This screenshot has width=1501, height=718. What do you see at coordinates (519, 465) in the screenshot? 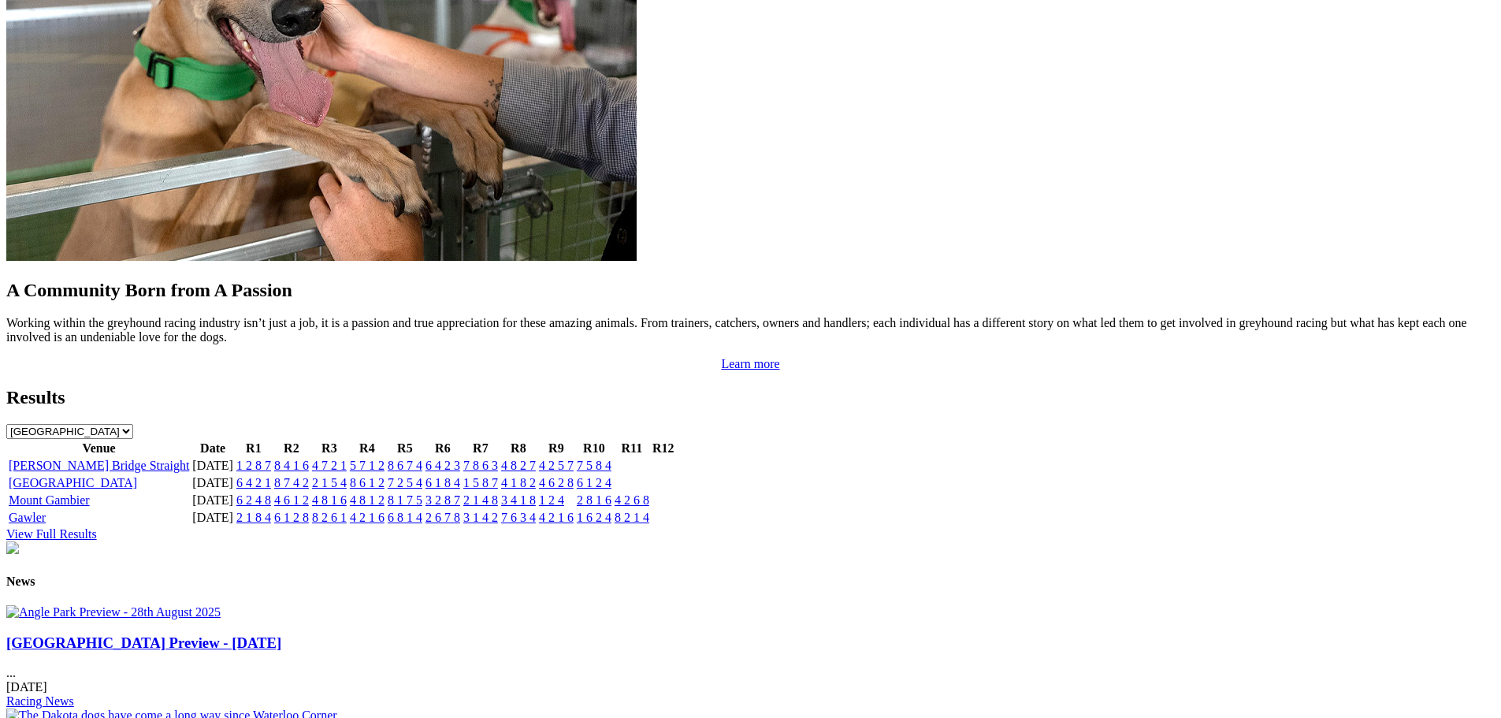
I see `a: 4 8 2 7` at bounding box center [519, 465].